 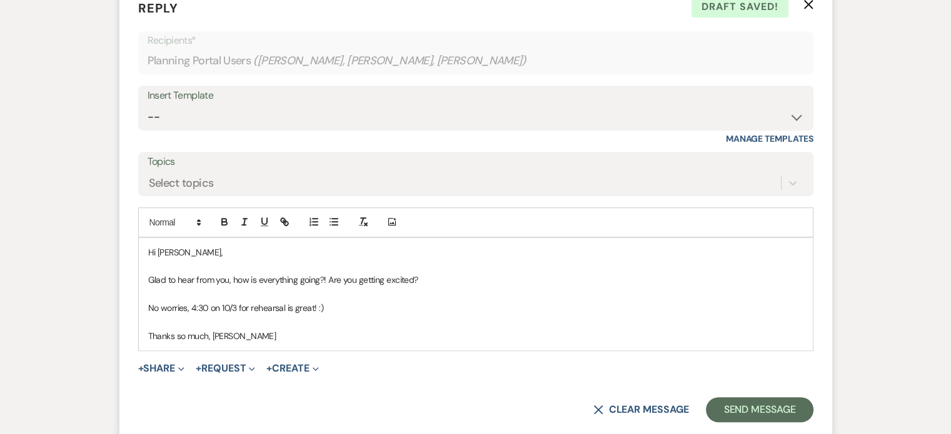 I want to click on p: No worries, 4:30 on 10/3 for rehearsal is great! :), so click(x=476, y=308).